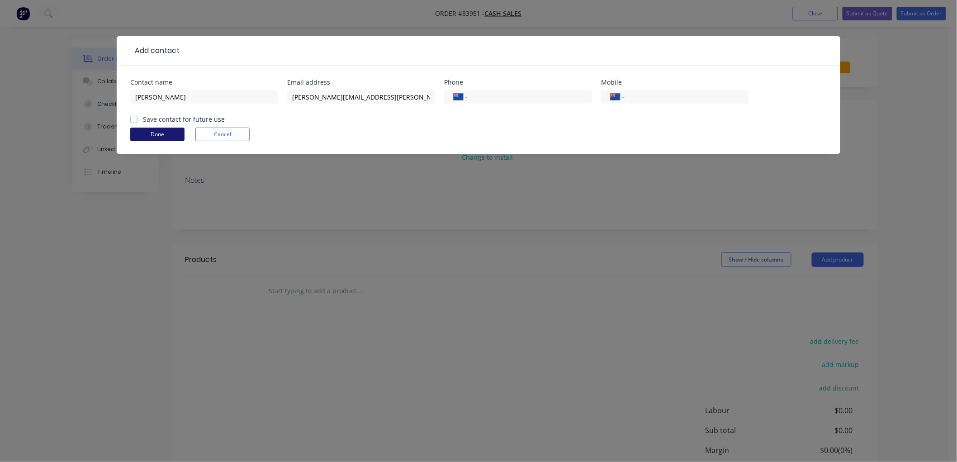  I want to click on label: Save contact for future use, so click(184, 119).